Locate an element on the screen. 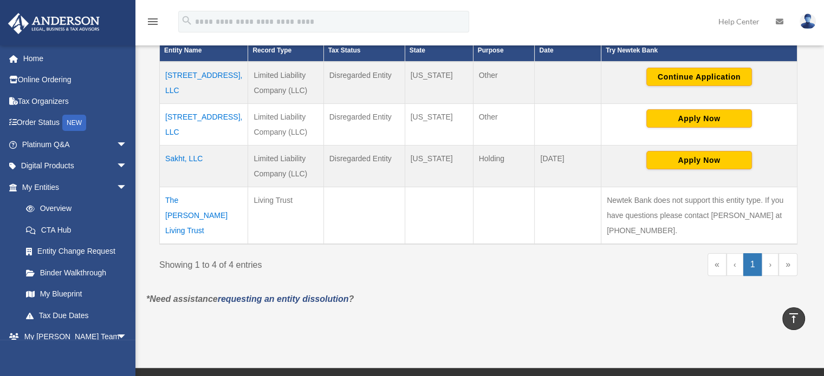  span: Organization State is located at coordinates (429, 44).